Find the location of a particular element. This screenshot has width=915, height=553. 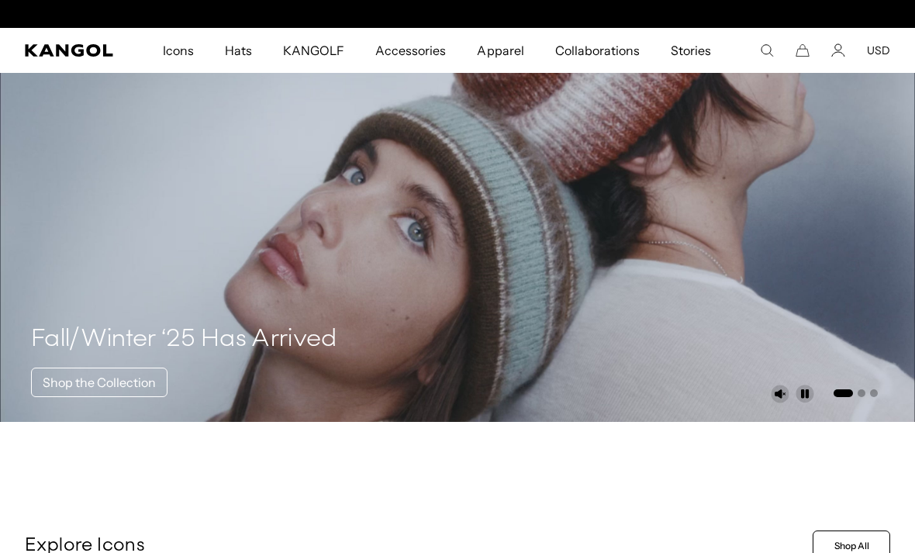

a: Stories is located at coordinates (691, 50).